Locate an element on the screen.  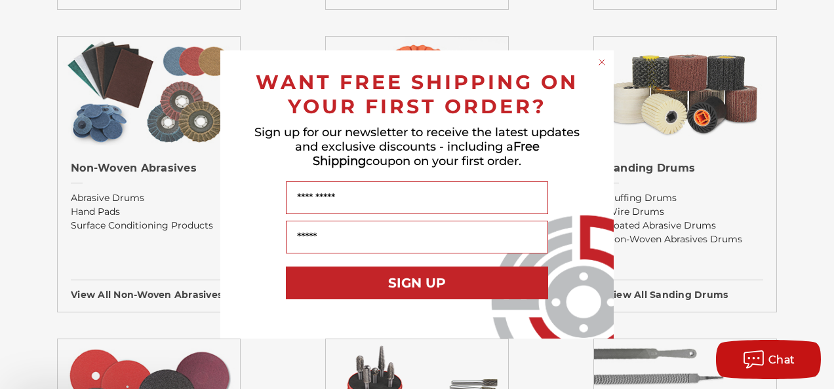
span: Chat is located at coordinates (781, 360).